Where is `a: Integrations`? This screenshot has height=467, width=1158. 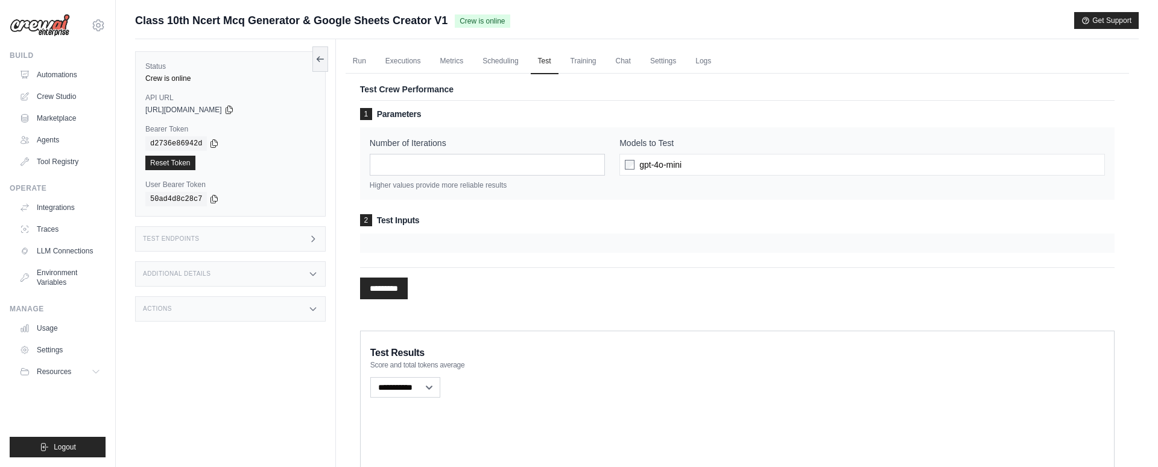
a: Integrations is located at coordinates (60, 207).